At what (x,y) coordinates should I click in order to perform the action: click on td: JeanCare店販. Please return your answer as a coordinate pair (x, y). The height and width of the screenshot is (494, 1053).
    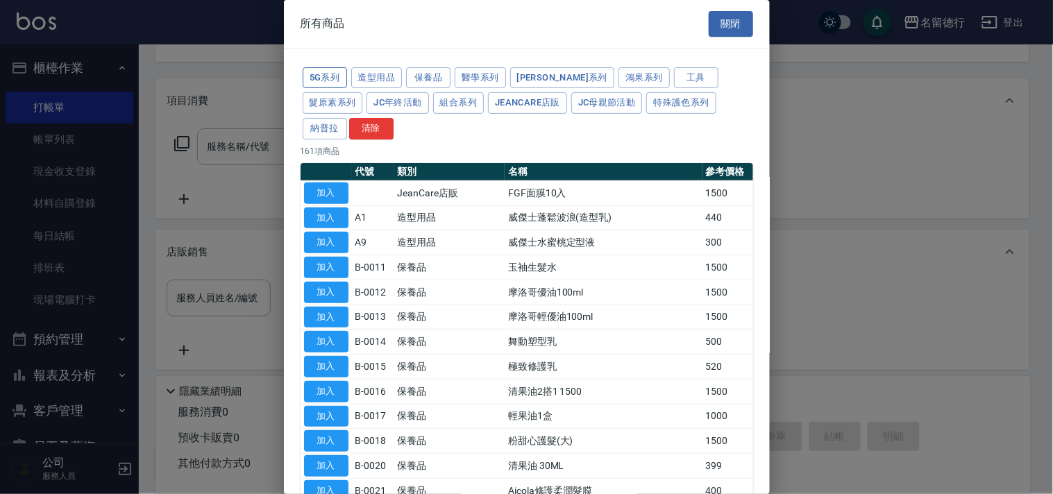
    Looking at the image, I should click on (449, 193).